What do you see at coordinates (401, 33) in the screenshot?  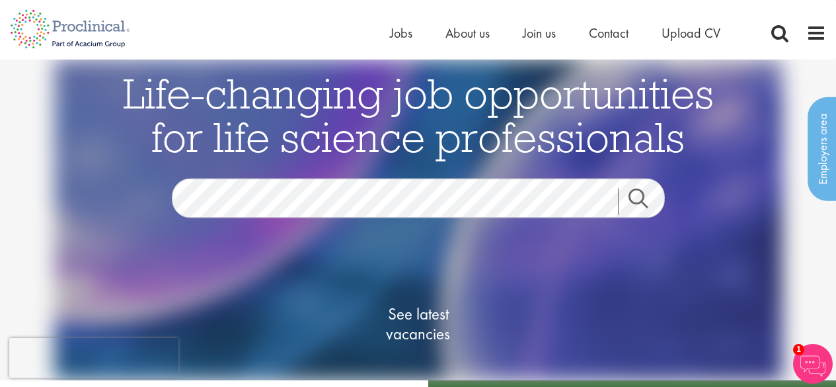 I see `span: Jobs` at bounding box center [401, 33].